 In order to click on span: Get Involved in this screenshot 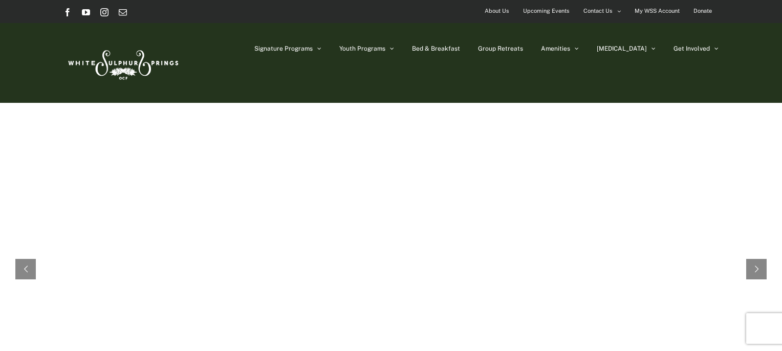, I will do `click(691, 49)`.